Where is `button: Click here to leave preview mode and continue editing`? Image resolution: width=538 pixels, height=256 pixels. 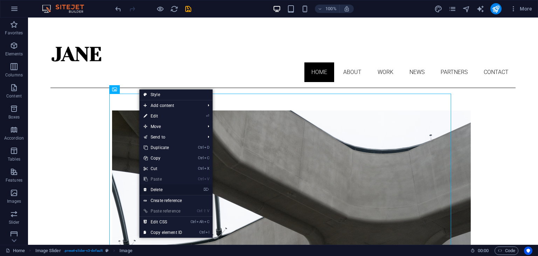
button: Click here to leave preview mode and continue editing is located at coordinates (160, 9).